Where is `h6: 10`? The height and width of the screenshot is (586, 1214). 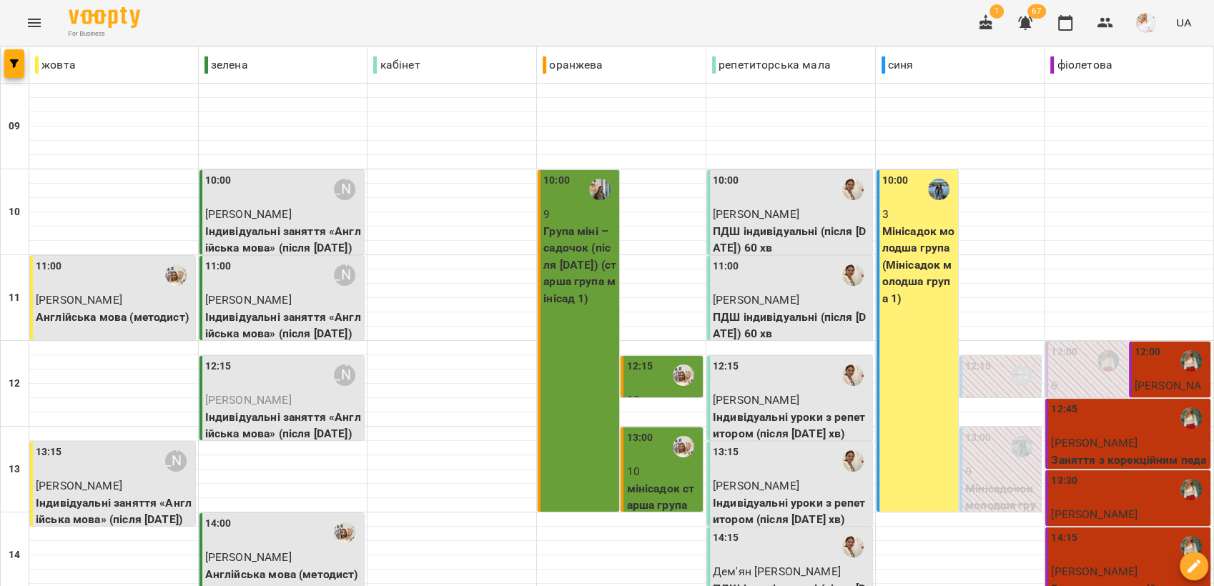 h6: 10 is located at coordinates (14, 212).